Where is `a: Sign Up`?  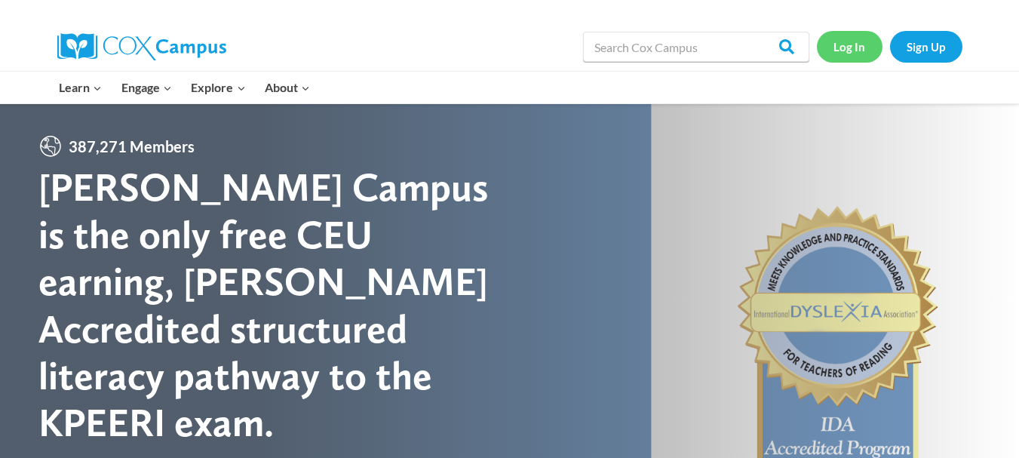 a: Sign Up is located at coordinates (927, 46).